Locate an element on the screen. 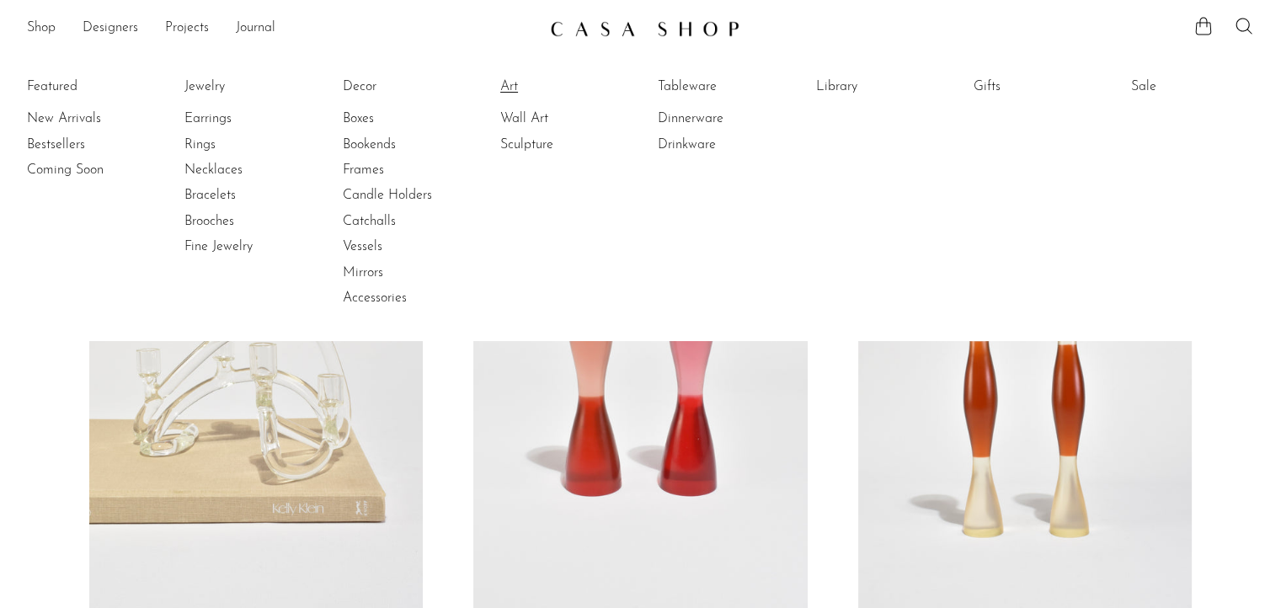  ul: Sale is located at coordinates (1194, 90).